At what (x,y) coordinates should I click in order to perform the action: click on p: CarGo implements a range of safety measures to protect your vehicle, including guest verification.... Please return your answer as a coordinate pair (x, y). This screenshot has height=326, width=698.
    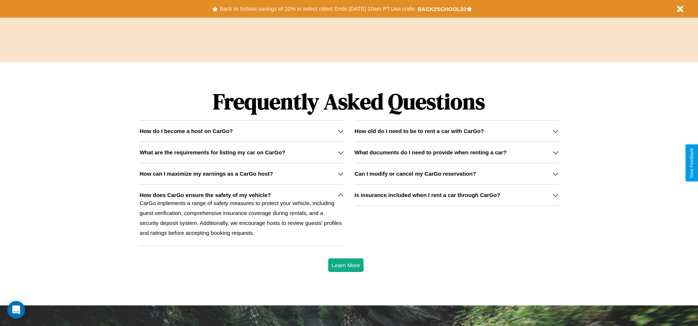
    Looking at the image, I should click on (241, 218).